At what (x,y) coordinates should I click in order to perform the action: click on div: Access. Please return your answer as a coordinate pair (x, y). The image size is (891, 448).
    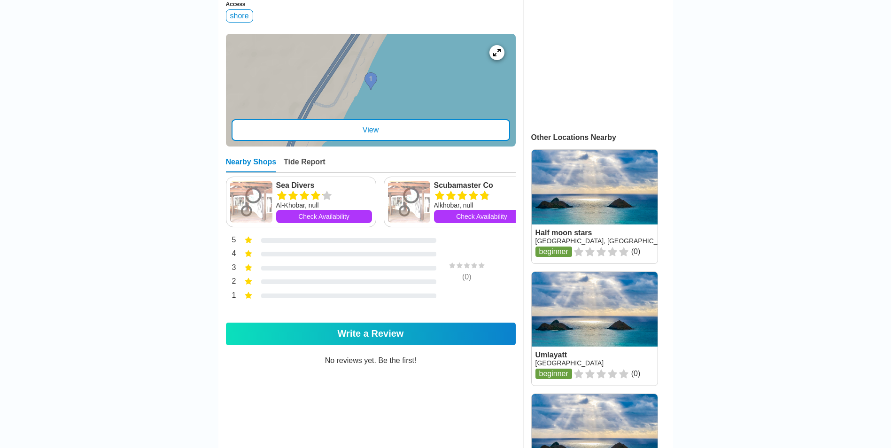
    Looking at the image, I should click on (371, 4).